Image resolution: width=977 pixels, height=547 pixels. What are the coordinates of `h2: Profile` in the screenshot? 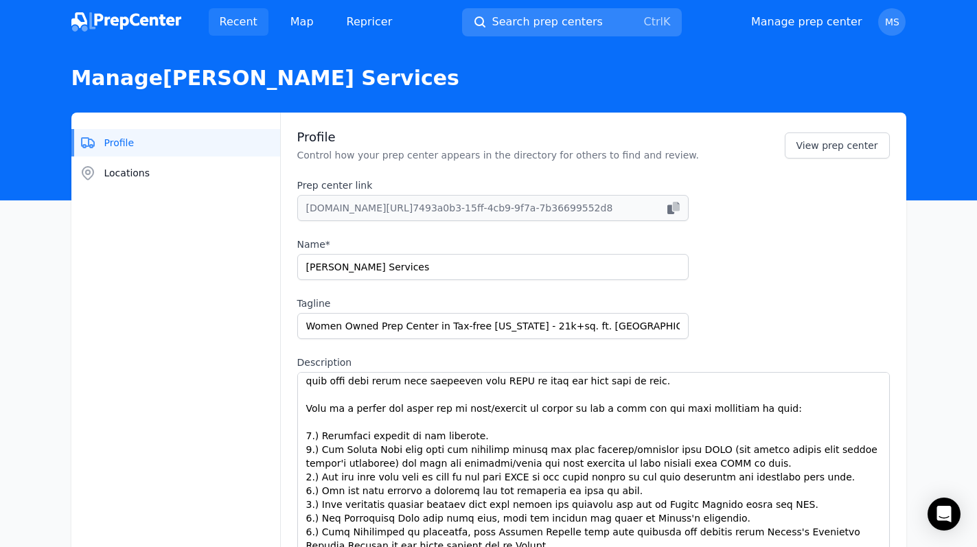 It's located at (498, 137).